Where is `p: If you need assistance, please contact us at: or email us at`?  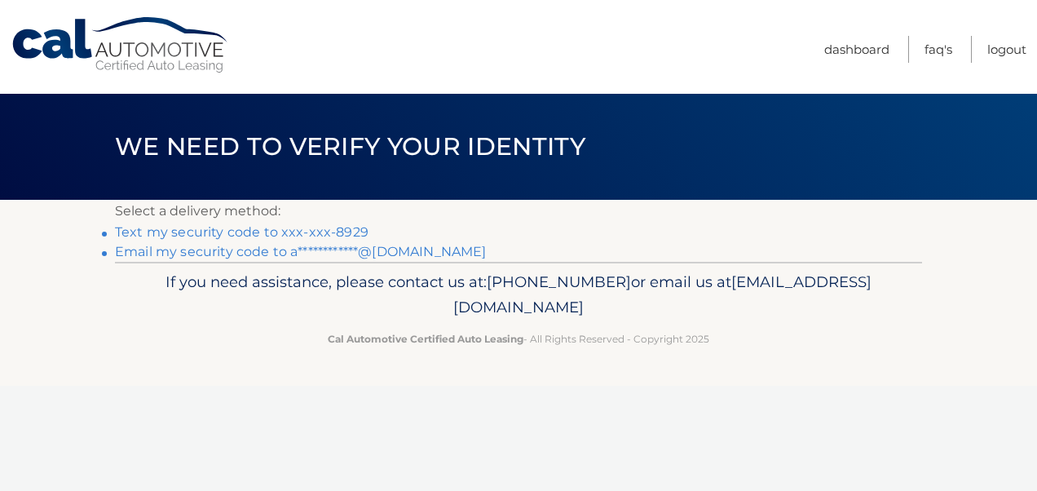 p: If you need assistance, please contact us at: or email us at is located at coordinates (519, 295).